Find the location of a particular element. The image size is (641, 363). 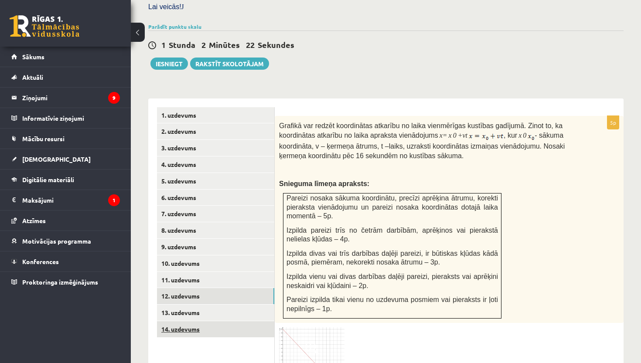

span: Snieguma līmeņa apraksts: is located at coordinates (324, 184).